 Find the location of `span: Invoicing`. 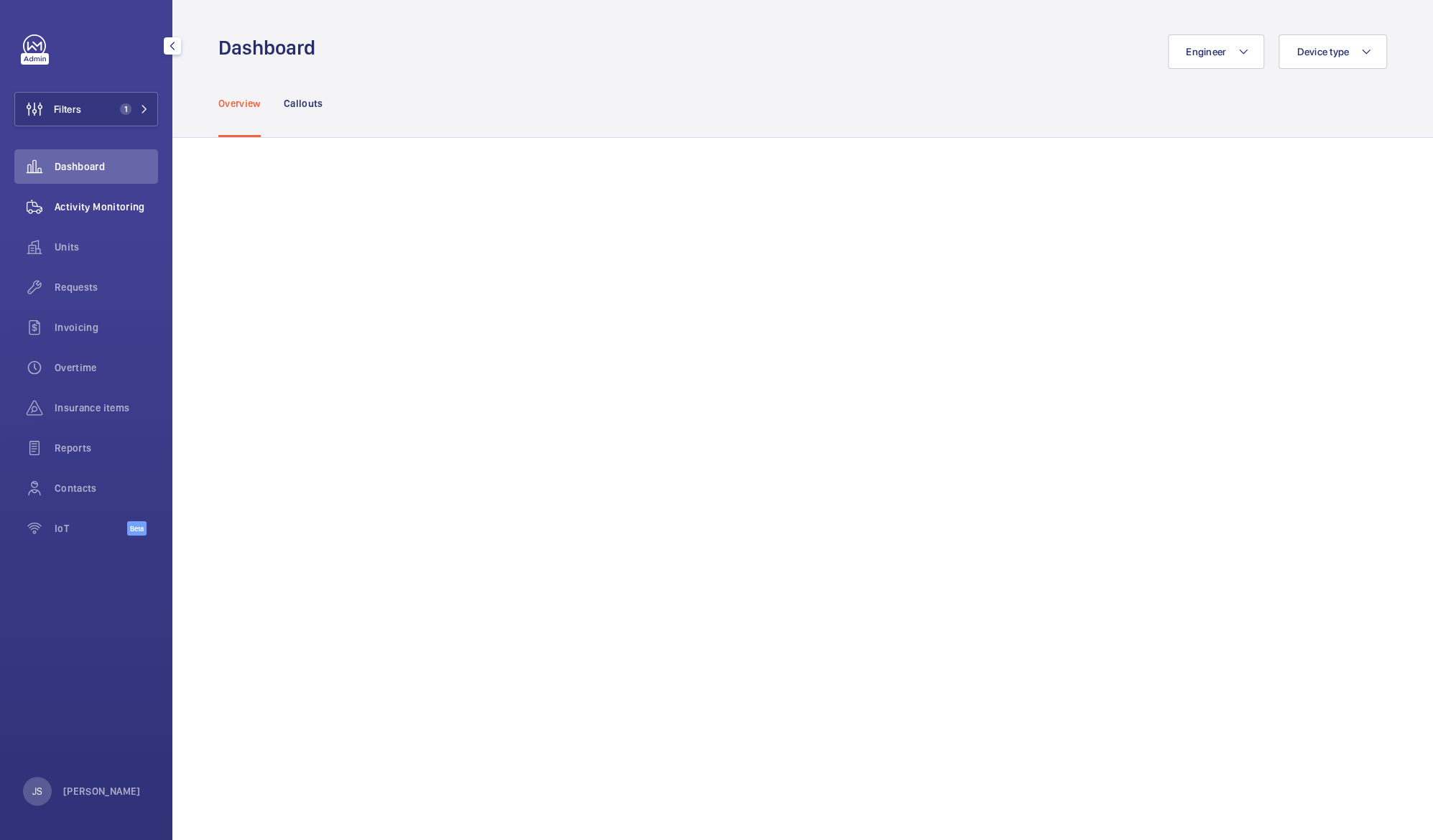

span: Invoicing is located at coordinates (106, 328).